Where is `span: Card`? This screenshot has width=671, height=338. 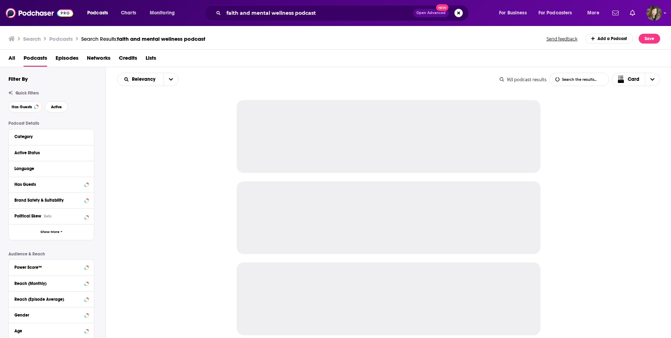
span: Card is located at coordinates (634, 80).